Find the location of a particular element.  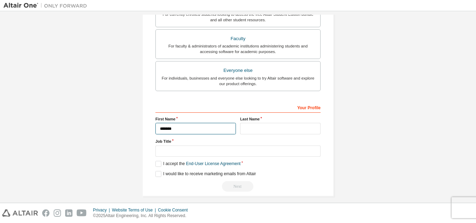

div: Website Terms of Use is located at coordinates (135, 210).